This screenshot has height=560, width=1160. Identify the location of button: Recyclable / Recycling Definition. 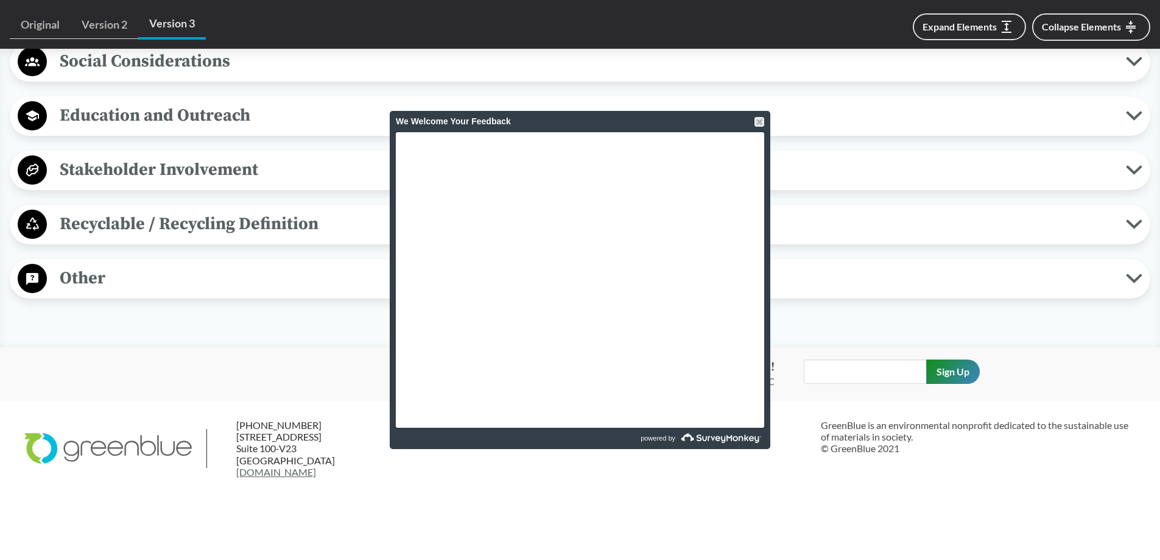
(580, 224).